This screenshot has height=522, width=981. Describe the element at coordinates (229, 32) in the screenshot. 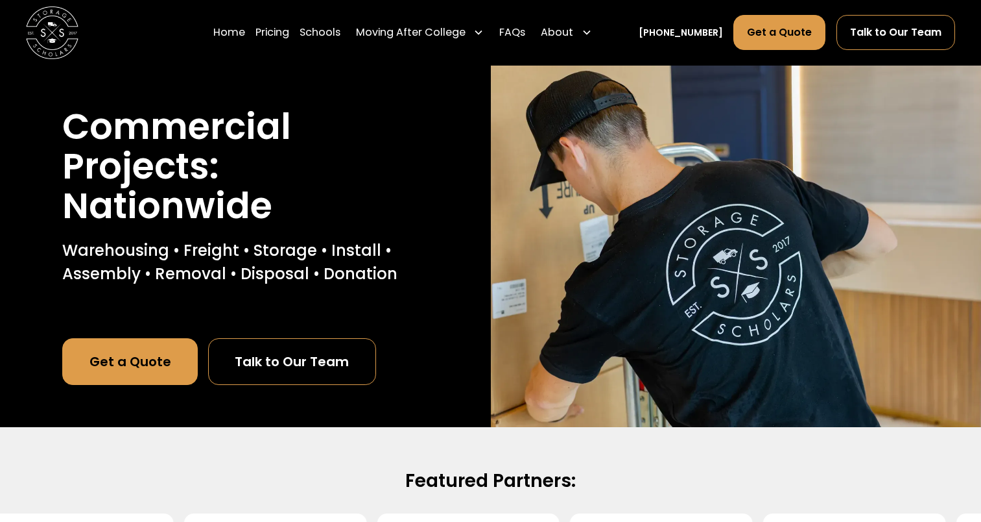

I see `a: Home` at that location.